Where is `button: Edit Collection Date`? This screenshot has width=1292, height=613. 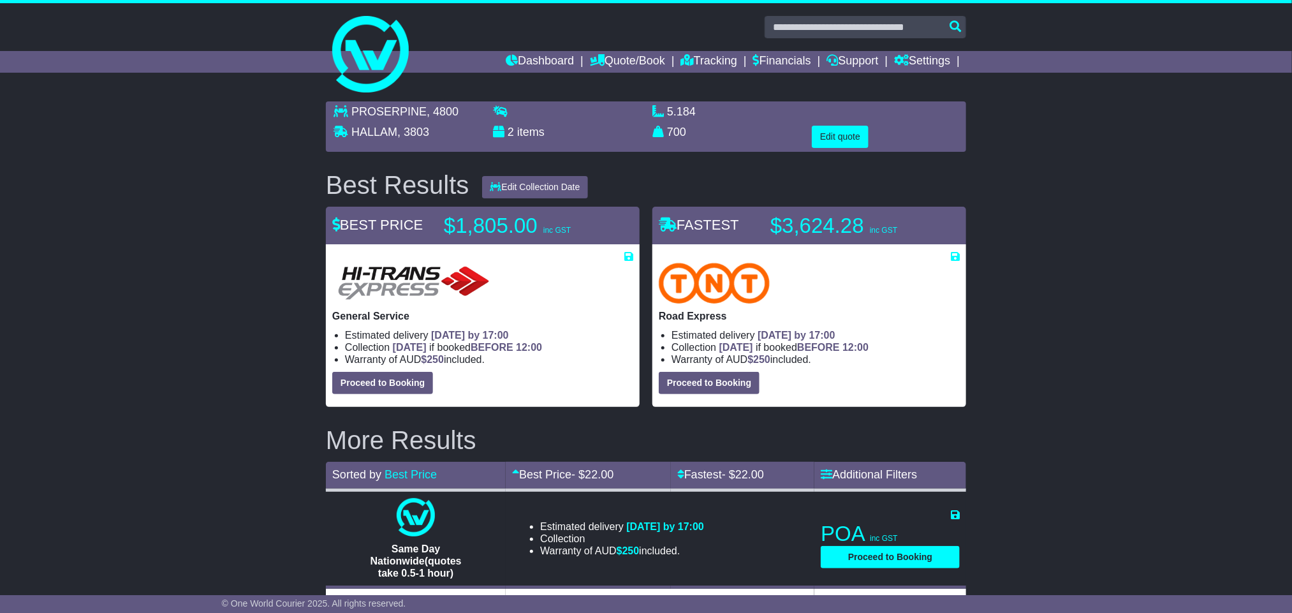 button: Edit Collection Date is located at coordinates (535, 187).